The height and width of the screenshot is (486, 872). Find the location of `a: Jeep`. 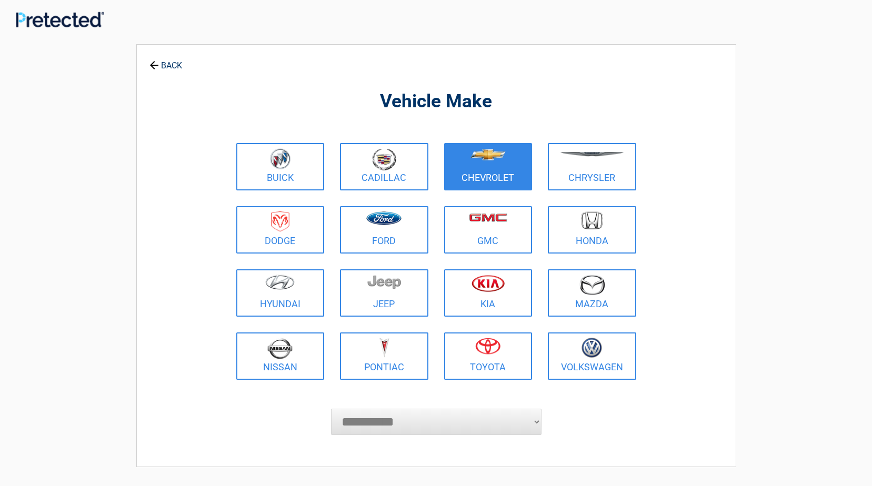

a: Jeep is located at coordinates (384, 293).